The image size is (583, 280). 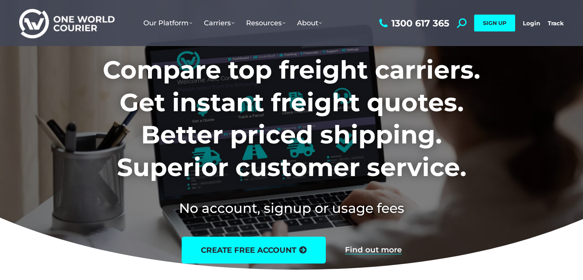 I want to click on h1: Compare top freight carriers. Get instant freight quotes. Better priced shipping. Superior custom..., so click(x=291, y=118).